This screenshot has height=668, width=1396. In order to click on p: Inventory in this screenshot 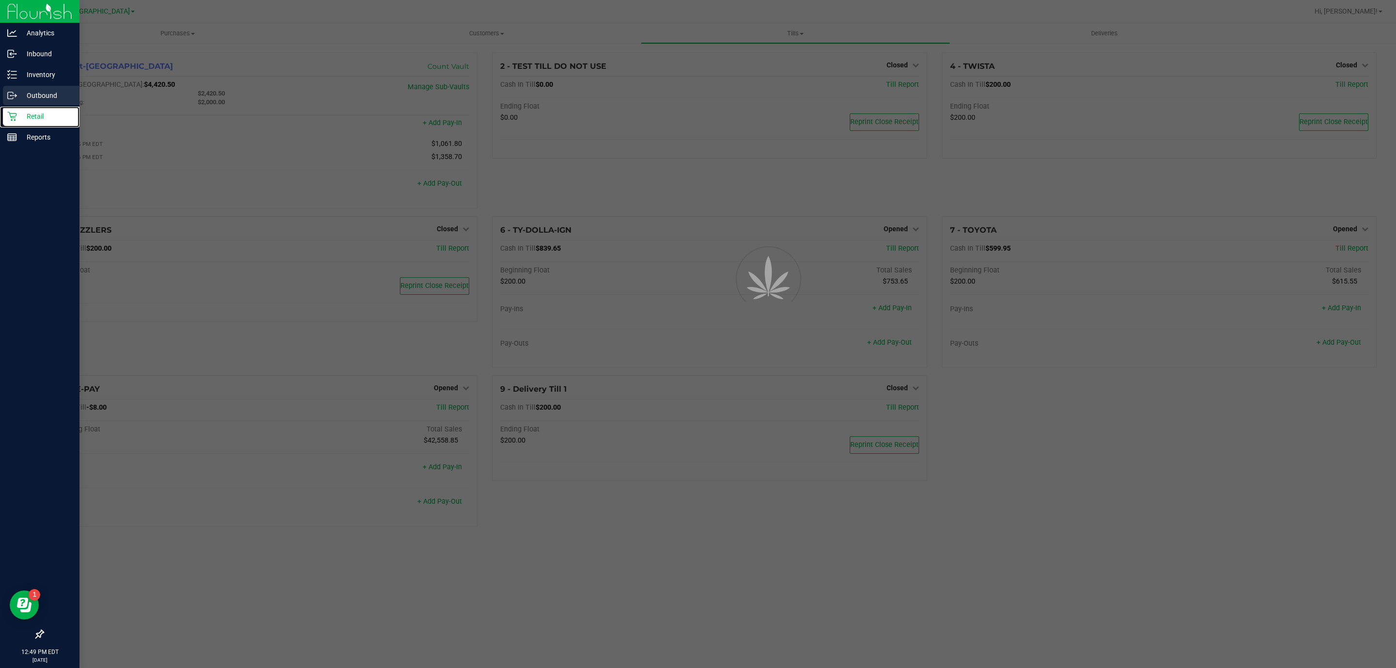, I will do `click(46, 75)`.